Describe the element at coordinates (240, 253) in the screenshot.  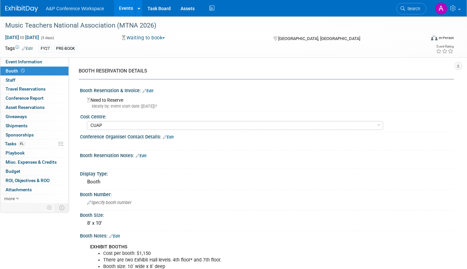
I see `li: Cost per booth: $1,150` at that location.